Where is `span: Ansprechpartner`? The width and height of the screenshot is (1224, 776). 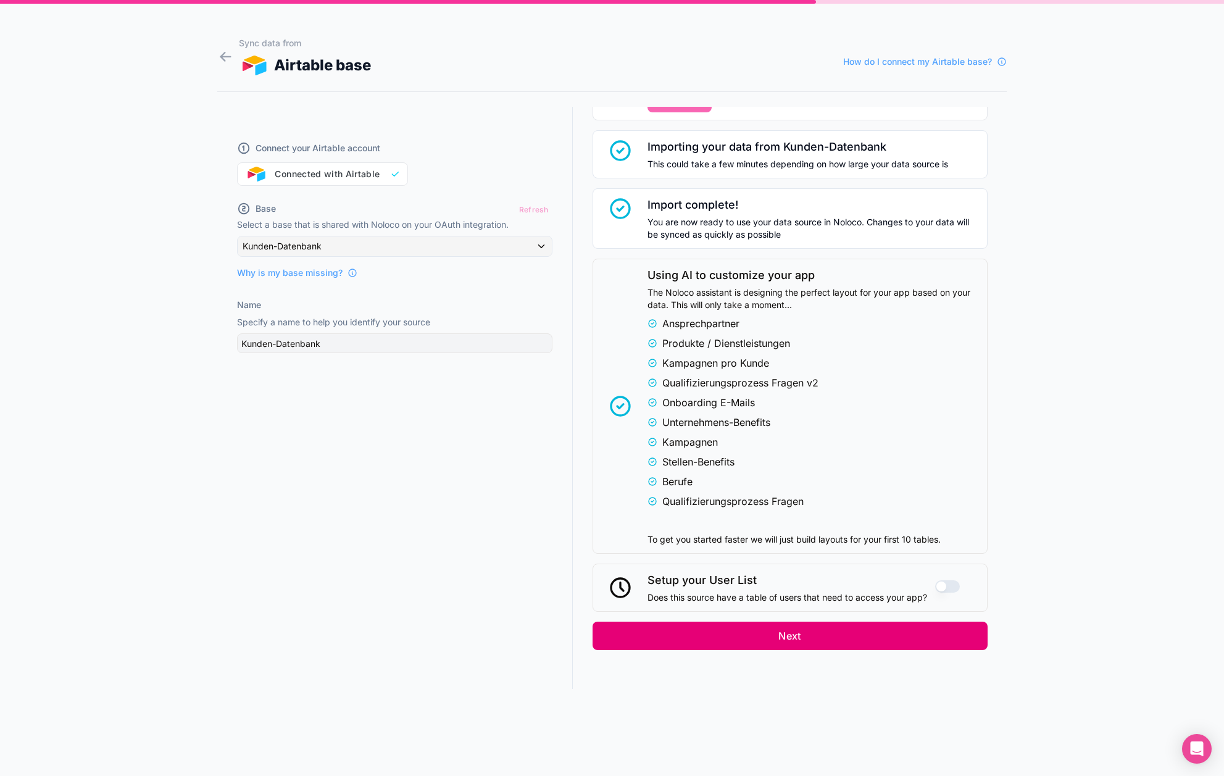
span: Ansprechpartner is located at coordinates (701, 323).